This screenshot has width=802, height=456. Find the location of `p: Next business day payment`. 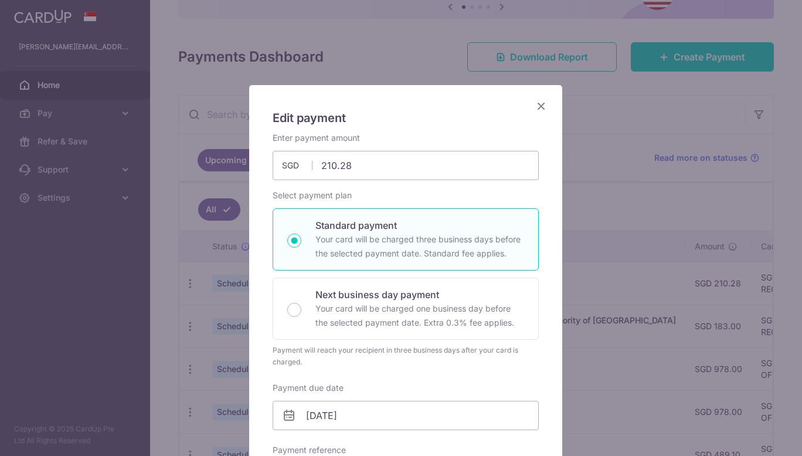

p: Next business day payment is located at coordinates (420, 294).